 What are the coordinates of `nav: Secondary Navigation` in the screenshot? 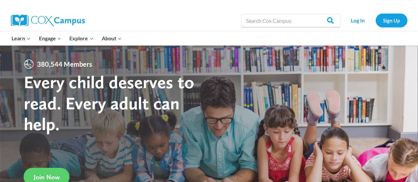 It's located at (375, 20).